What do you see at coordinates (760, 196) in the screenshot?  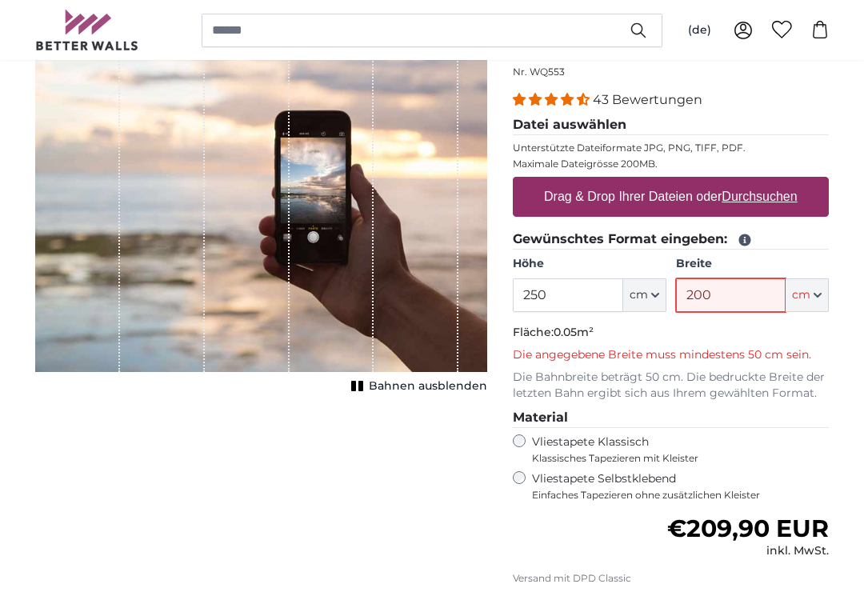 I see `u: Durchsuchen` at bounding box center [760, 196].